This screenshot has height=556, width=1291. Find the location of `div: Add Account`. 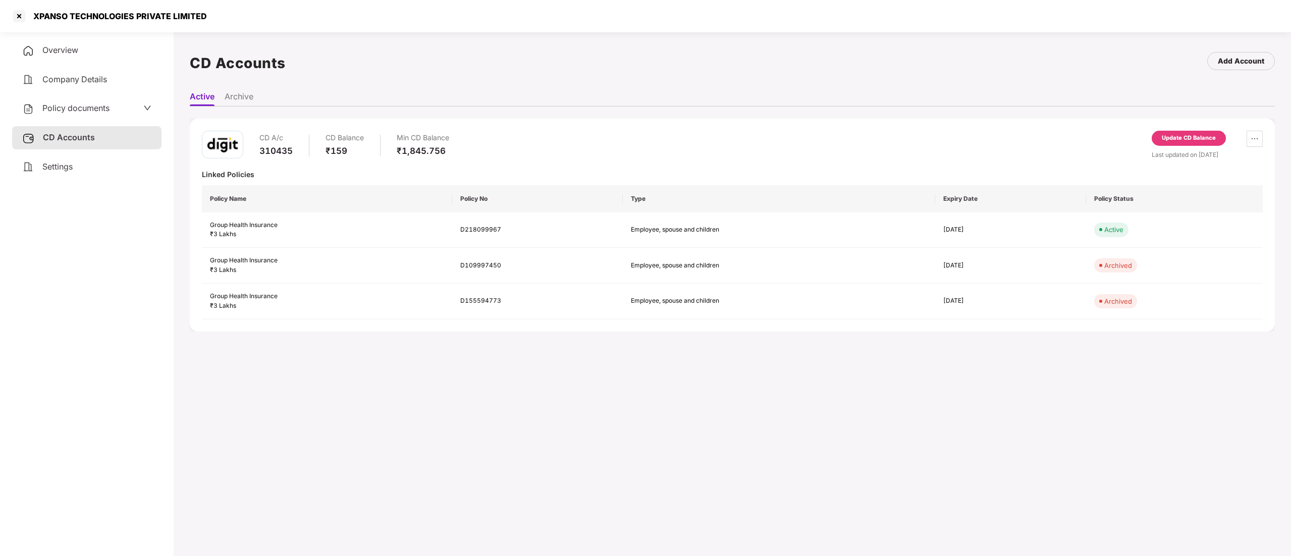

div: Add Account is located at coordinates (1241, 61).